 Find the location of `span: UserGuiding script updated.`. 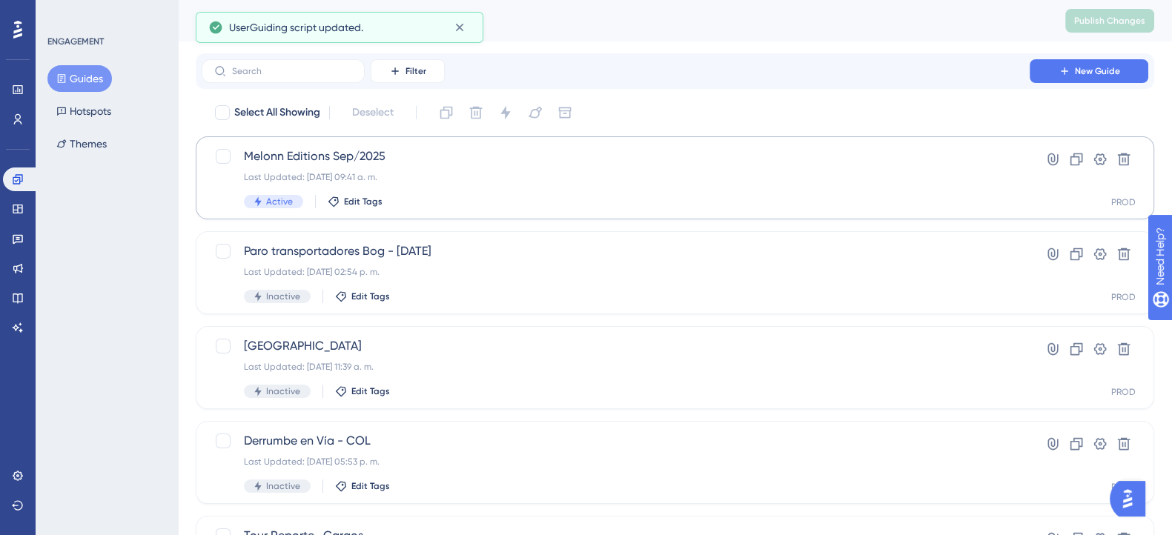

span: UserGuiding script updated. is located at coordinates (296, 27).